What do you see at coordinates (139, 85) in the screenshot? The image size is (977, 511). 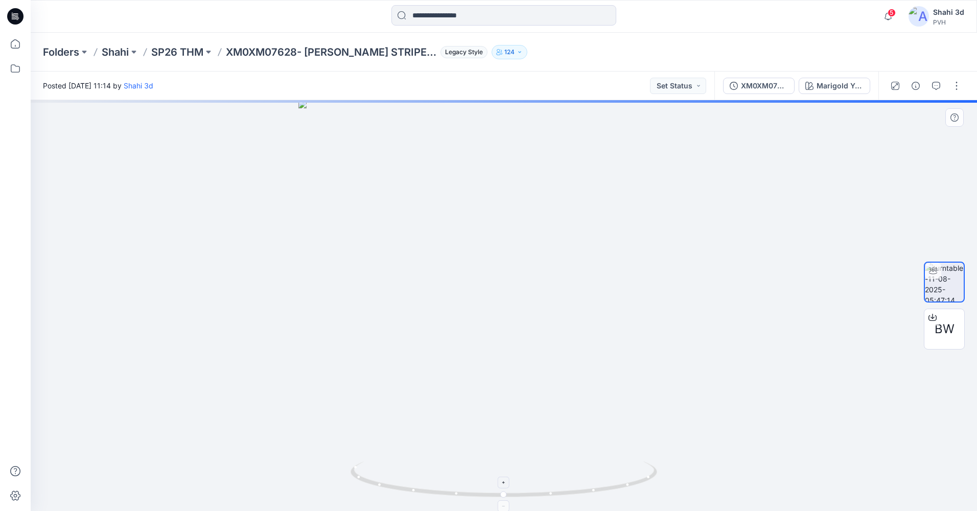 I see `a: Shahi 3d` at bounding box center [139, 85].